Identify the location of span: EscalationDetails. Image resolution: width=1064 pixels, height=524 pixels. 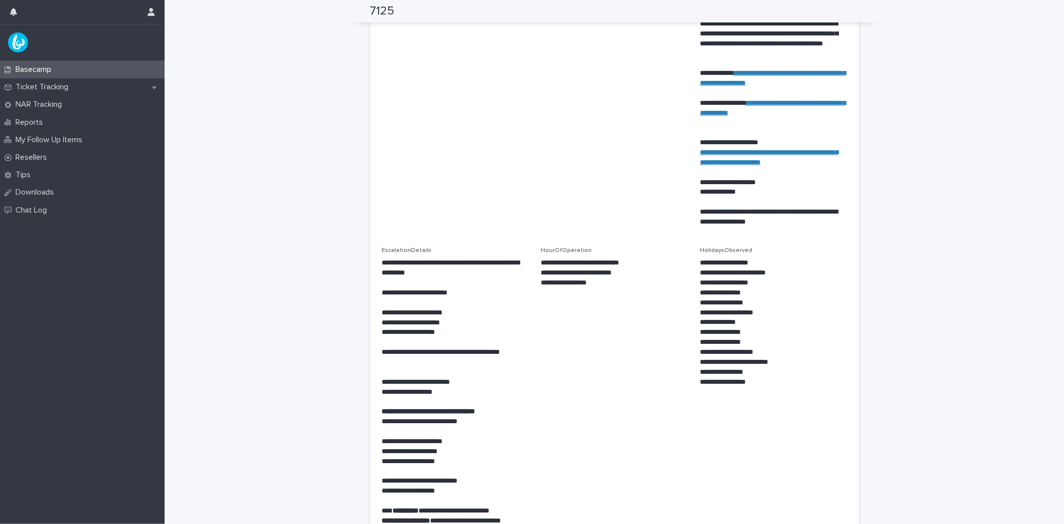
(407, 250).